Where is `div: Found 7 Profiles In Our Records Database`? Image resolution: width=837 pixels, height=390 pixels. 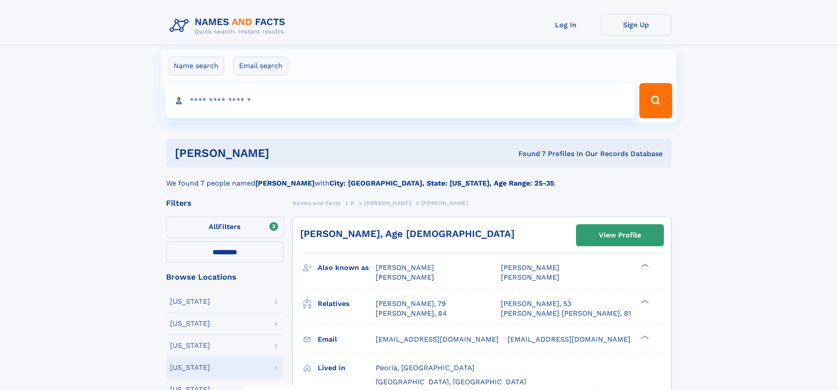
div: Found 7 Profiles In Our Records Database is located at coordinates (528, 154).